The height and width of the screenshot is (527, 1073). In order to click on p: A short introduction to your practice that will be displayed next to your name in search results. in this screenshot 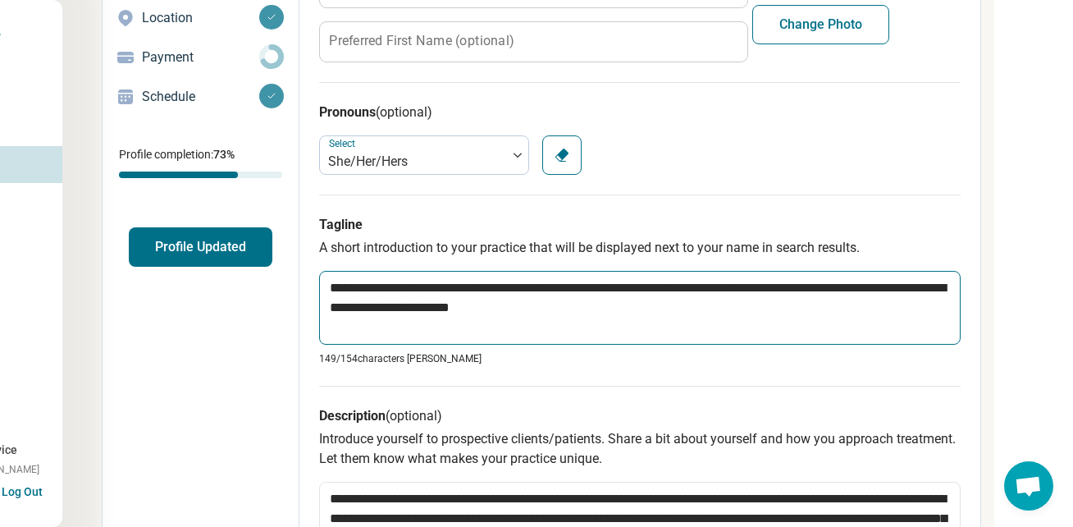, I will do `click(640, 248)`.